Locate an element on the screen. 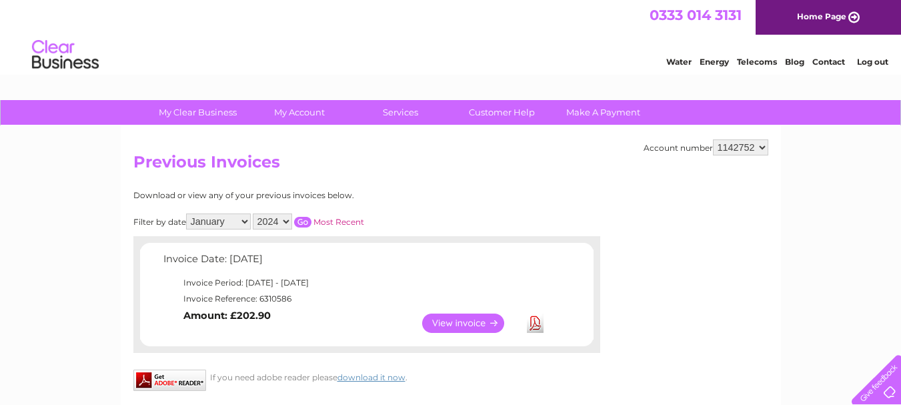 The height and width of the screenshot is (405, 901). div: Filter by date is located at coordinates (308, 221).